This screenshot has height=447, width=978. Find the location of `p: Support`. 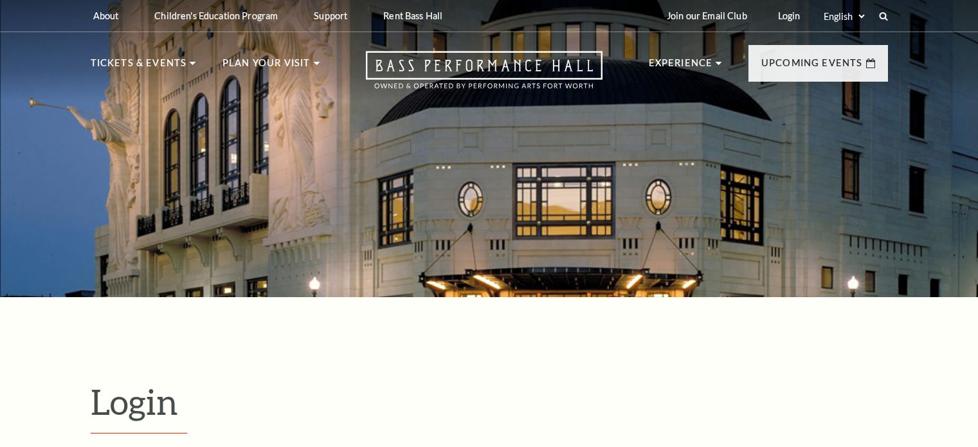

p: Support is located at coordinates (331, 15).